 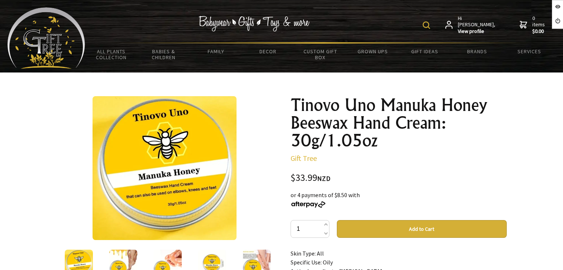 What do you see at coordinates (540, 31) in the screenshot?
I see `strong: $0.00` at bounding box center [540, 31].